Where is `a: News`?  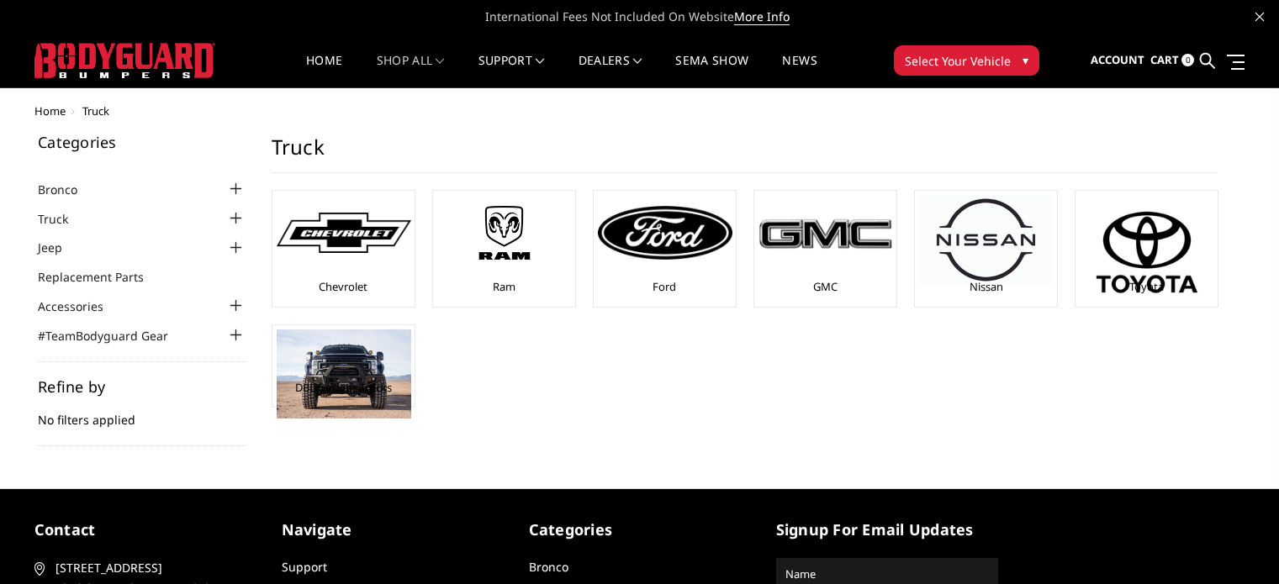 a: News is located at coordinates (799, 71).